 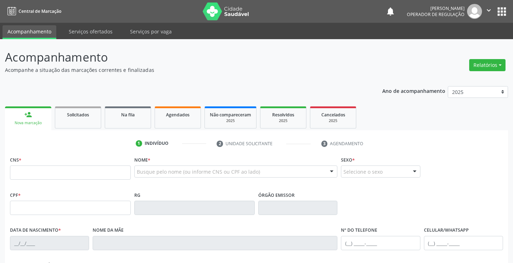 I want to click on span: Solicitados, so click(x=78, y=115).